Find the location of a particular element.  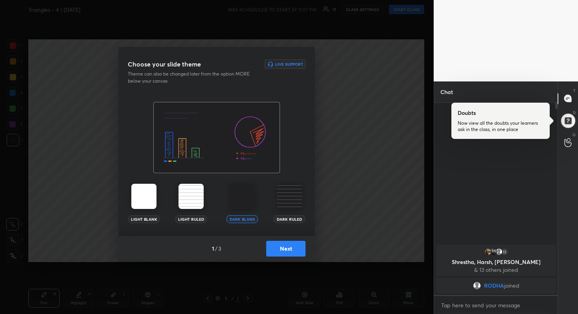

p: Theme can also be changed later from the option MORE below your canvas is located at coordinates (192, 78).